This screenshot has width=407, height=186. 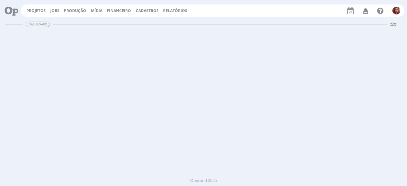 What do you see at coordinates (36, 11) in the screenshot?
I see `button: Projetos` at bounding box center [36, 11].